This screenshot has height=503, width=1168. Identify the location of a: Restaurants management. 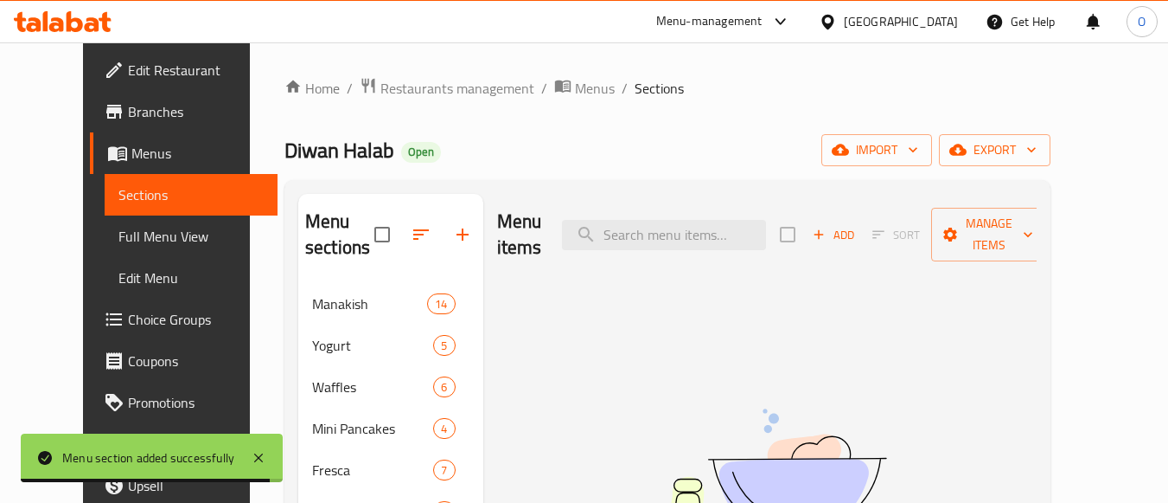
(447, 88).